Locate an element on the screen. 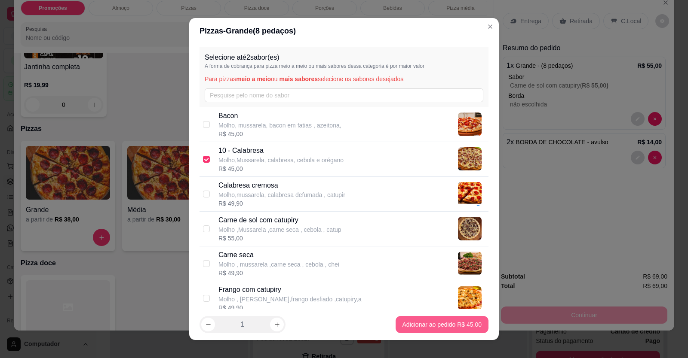 This screenshot has width=688, height=358. p: Selecione até 2 sabor(es) is located at coordinates (344, 58).